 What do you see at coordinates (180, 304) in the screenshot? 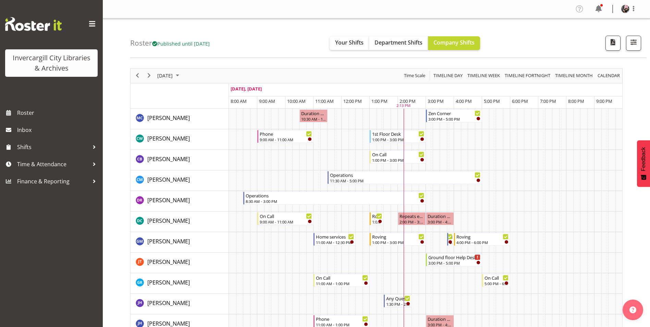
I see `td: Jill Harpur resource` at bounding box center [180, 304].